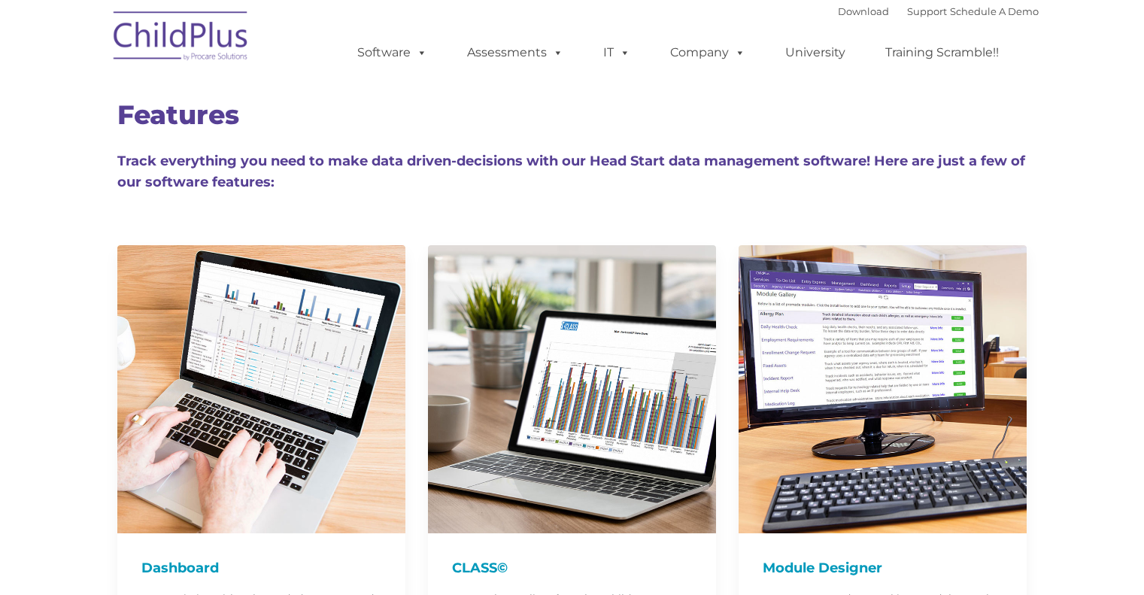  Describe the element at coordinates (572, 568) in the screenshot. I see `h4: CLASS©` at that location.